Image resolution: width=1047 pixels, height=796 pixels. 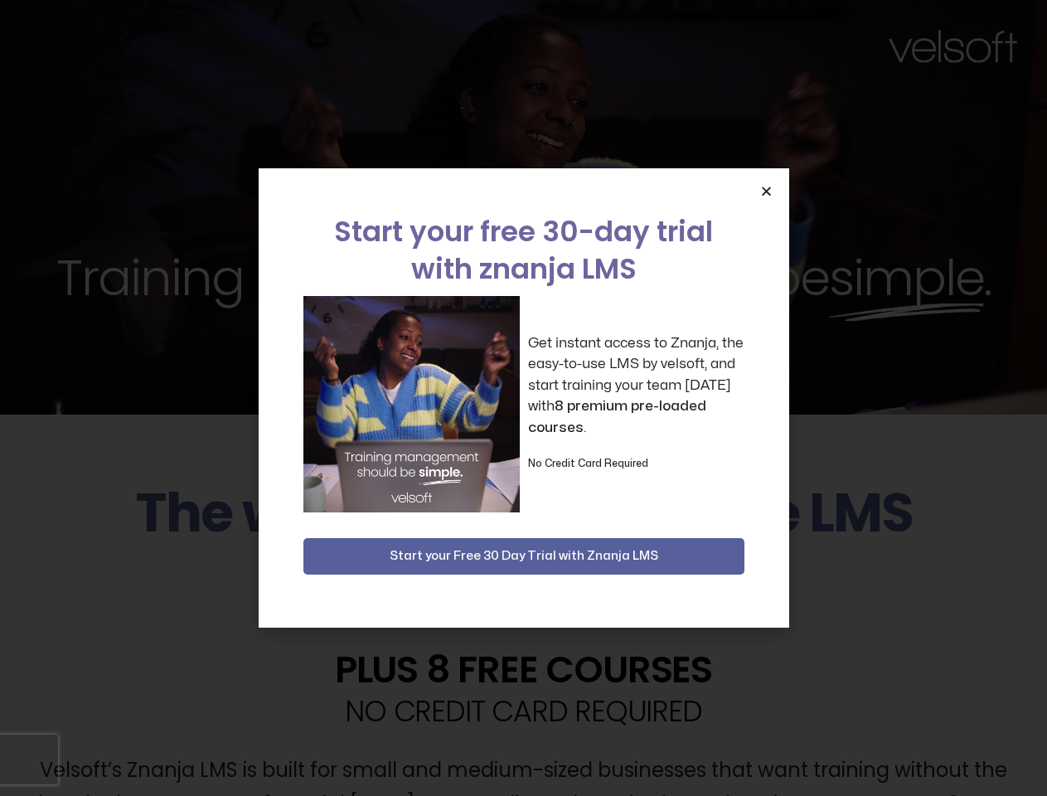 I want to click on span: Start your Free 30 Day Trial with Znanja LMS, so click(x=524, y=556).